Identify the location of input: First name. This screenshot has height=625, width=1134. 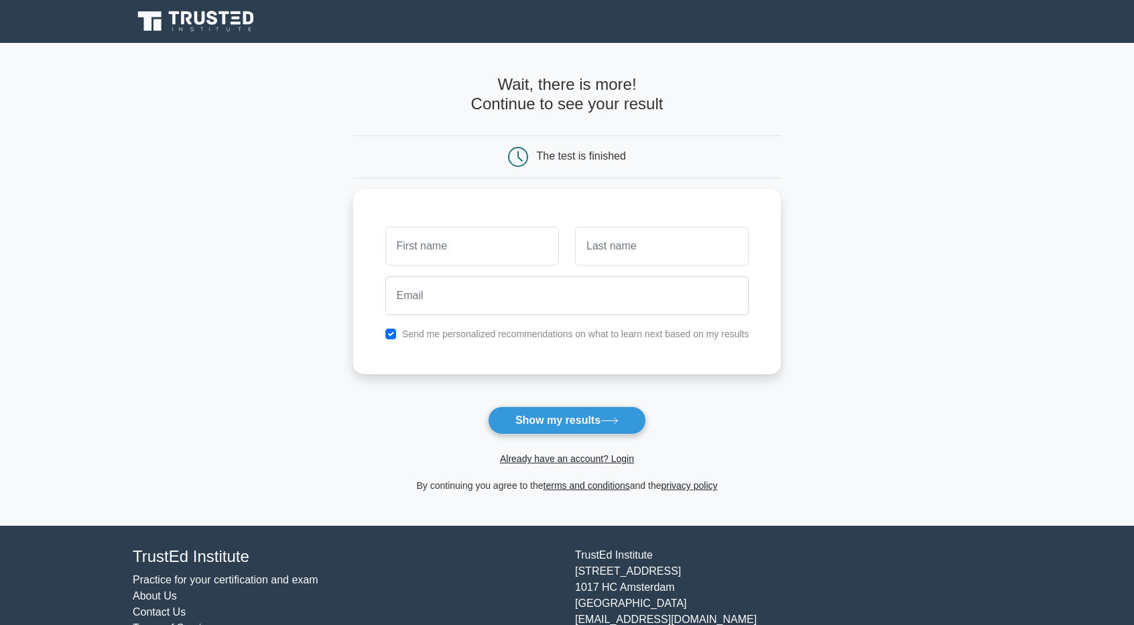
(472, 246).